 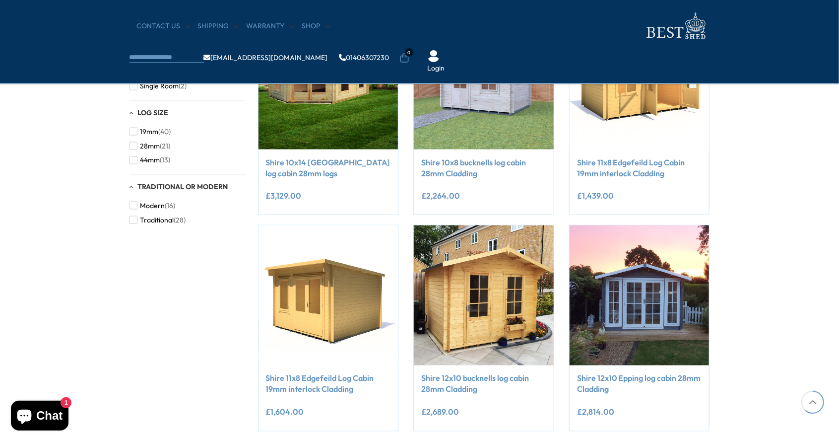 I want to click on ins: £2,264.00, so click(x=441, y=196).